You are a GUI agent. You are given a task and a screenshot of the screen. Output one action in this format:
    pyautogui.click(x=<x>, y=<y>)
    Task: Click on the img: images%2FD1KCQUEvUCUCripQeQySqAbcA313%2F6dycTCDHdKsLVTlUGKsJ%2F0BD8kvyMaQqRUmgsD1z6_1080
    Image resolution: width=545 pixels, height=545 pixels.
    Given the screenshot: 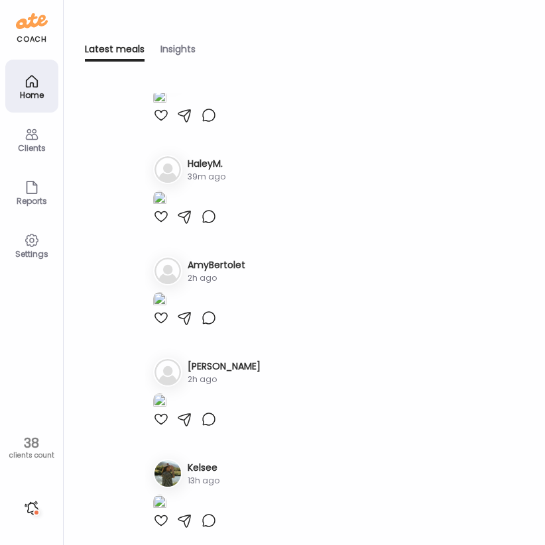 What is the action you would take?
    pyautogui.click(x=160, y=402)
    